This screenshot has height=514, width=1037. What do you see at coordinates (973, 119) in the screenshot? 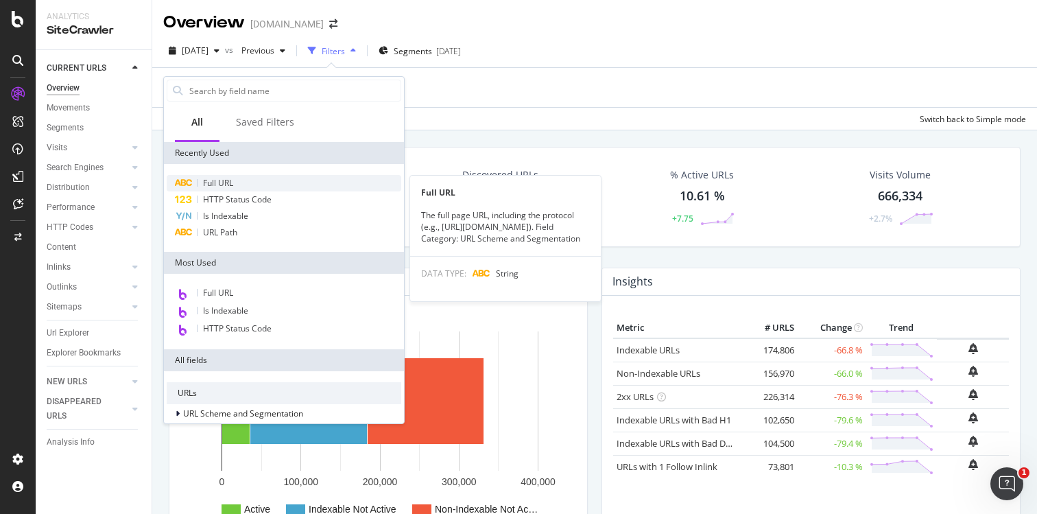
I see `div: Switch back to Simple mode` at bounding box center [973, 119].